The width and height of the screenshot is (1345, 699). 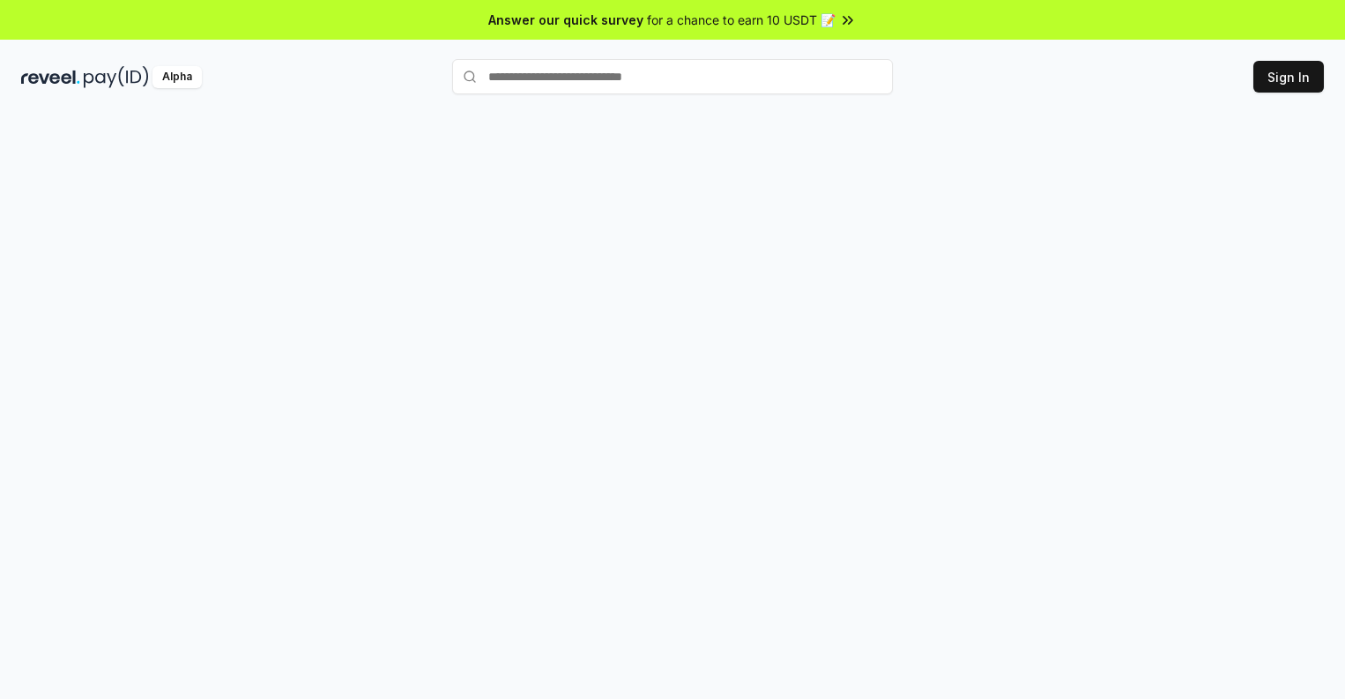 I want to click on button: Sign In, so click(x=1288, y=77).